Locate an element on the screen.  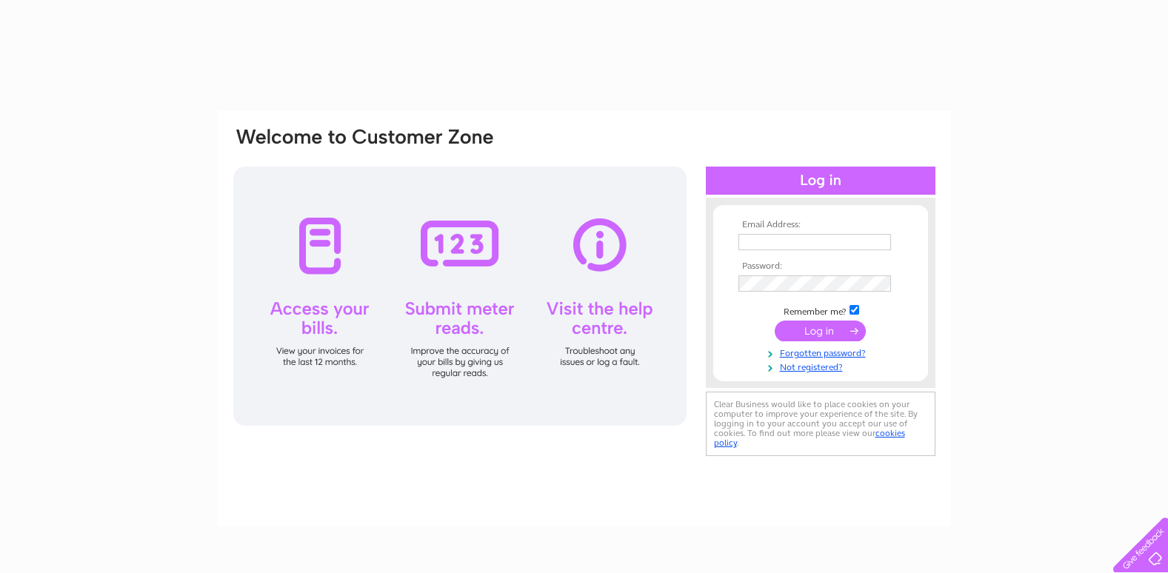
a: cookies policy is located at coordinates (809, 438).